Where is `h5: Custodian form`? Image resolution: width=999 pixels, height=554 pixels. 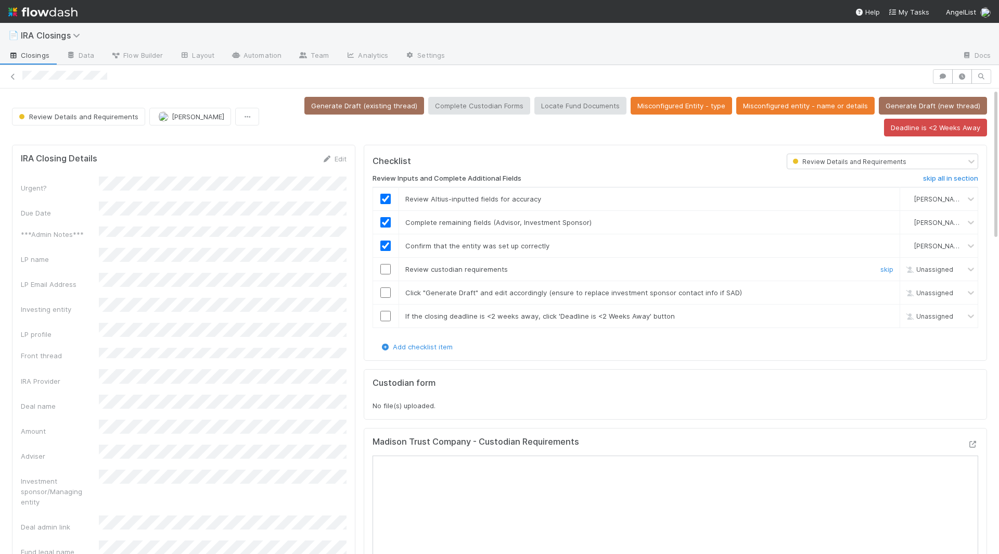 h5: Custodian form is located at coordinates (404, 383).